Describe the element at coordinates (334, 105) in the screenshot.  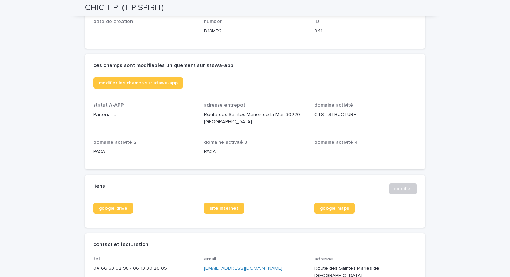
I see `span: domaine activité` at that location.